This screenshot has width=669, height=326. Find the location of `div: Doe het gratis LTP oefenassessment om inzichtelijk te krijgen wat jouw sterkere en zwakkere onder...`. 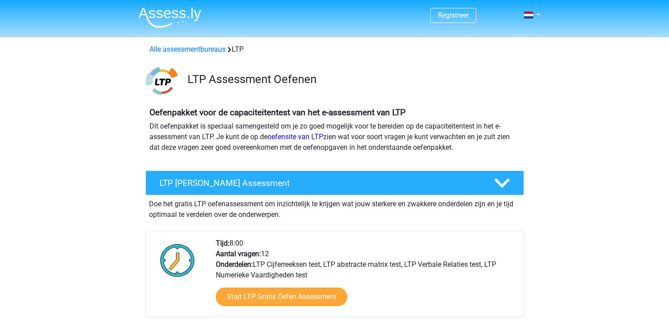

div: Doe het gratis LTP oefenassessment om inzichtelijk te krijgen wat jouw sterkere en zwakkere onder... is located at coordinates (335, 208).